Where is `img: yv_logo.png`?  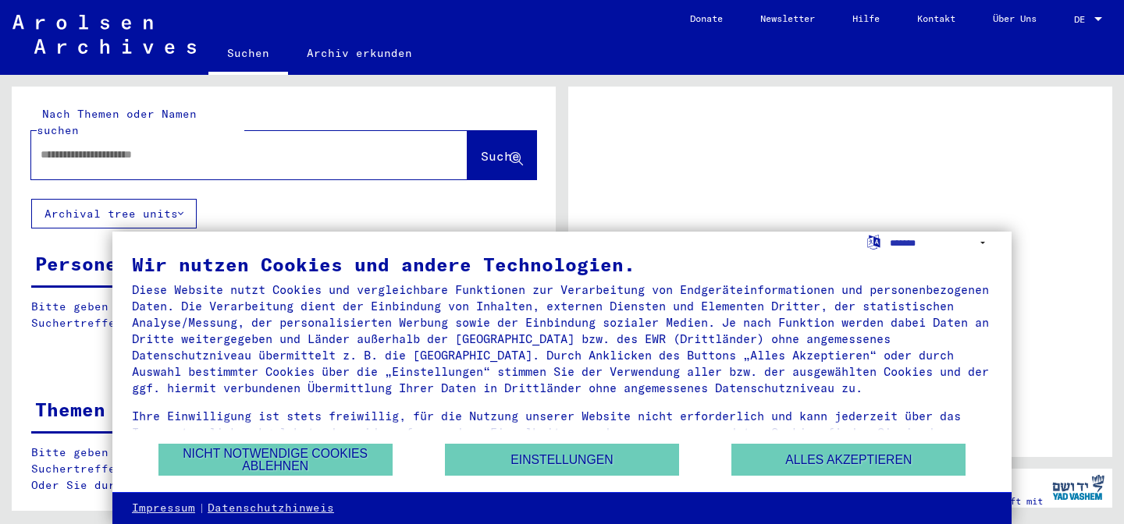
img: yv_logo.png is located at coordinates (1078, 488).